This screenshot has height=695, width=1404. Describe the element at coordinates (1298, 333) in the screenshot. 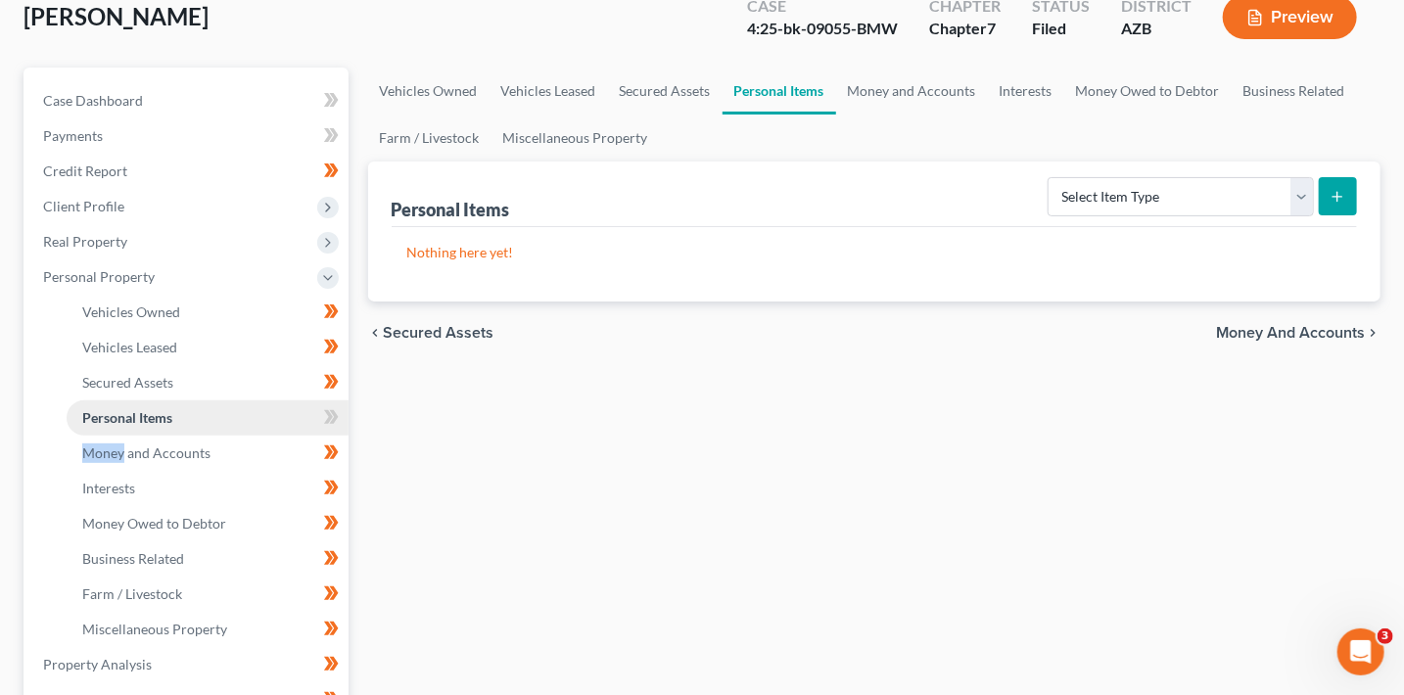

I see `button: Money and Accounts chevron_right` at that location.